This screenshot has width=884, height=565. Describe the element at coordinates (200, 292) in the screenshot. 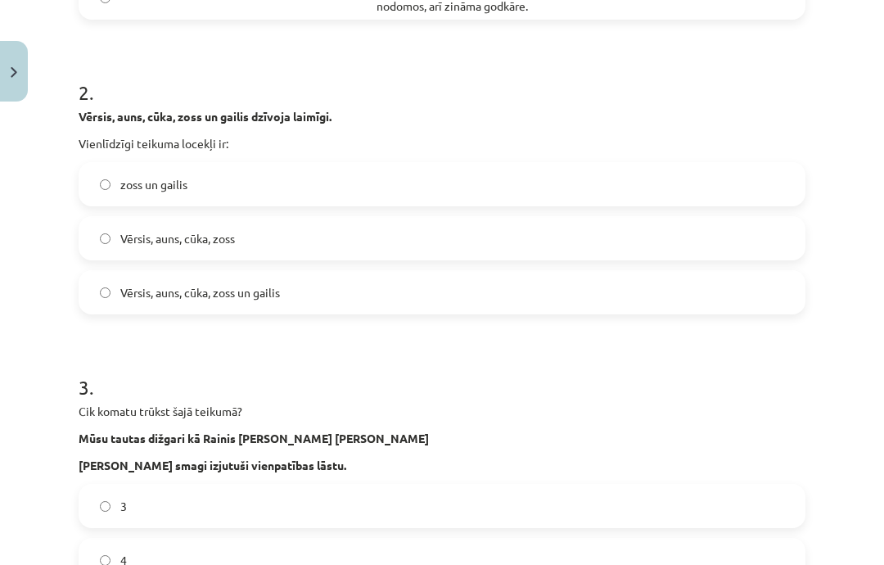

I see `span: Vērsis, auns, cūka, zoss un gailis` at that location.